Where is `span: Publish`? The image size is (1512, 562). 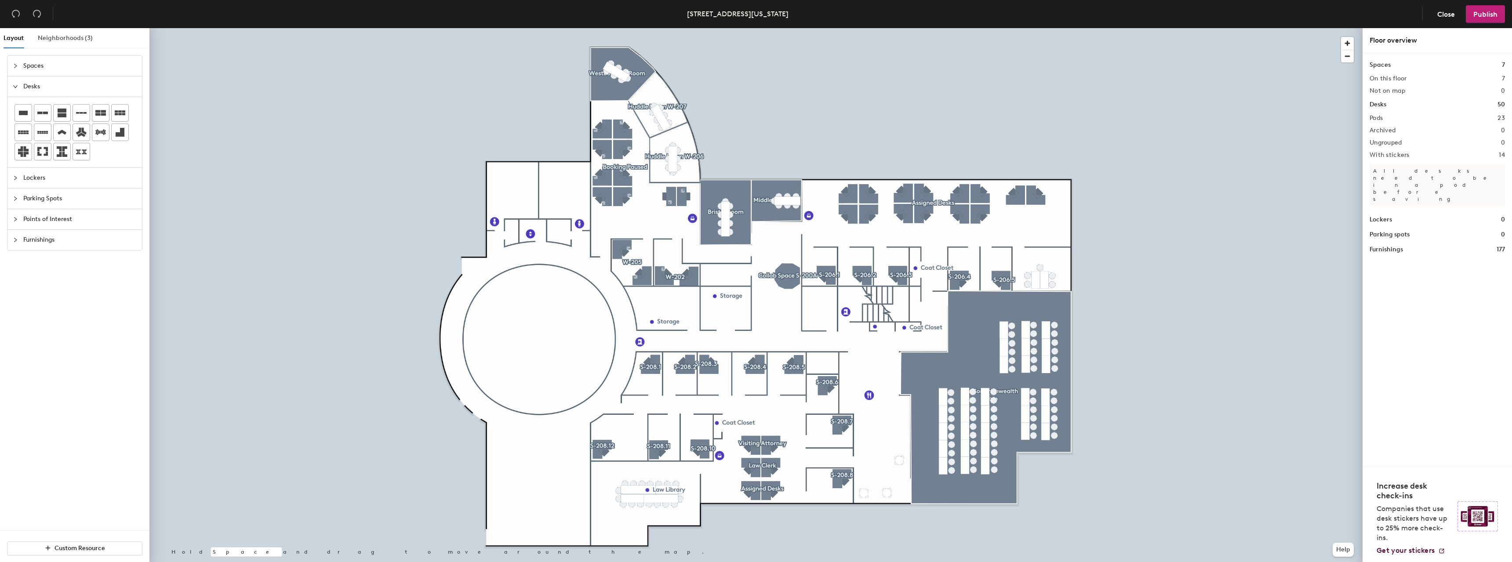 span: Publish is located at coordinates (1485, 14).